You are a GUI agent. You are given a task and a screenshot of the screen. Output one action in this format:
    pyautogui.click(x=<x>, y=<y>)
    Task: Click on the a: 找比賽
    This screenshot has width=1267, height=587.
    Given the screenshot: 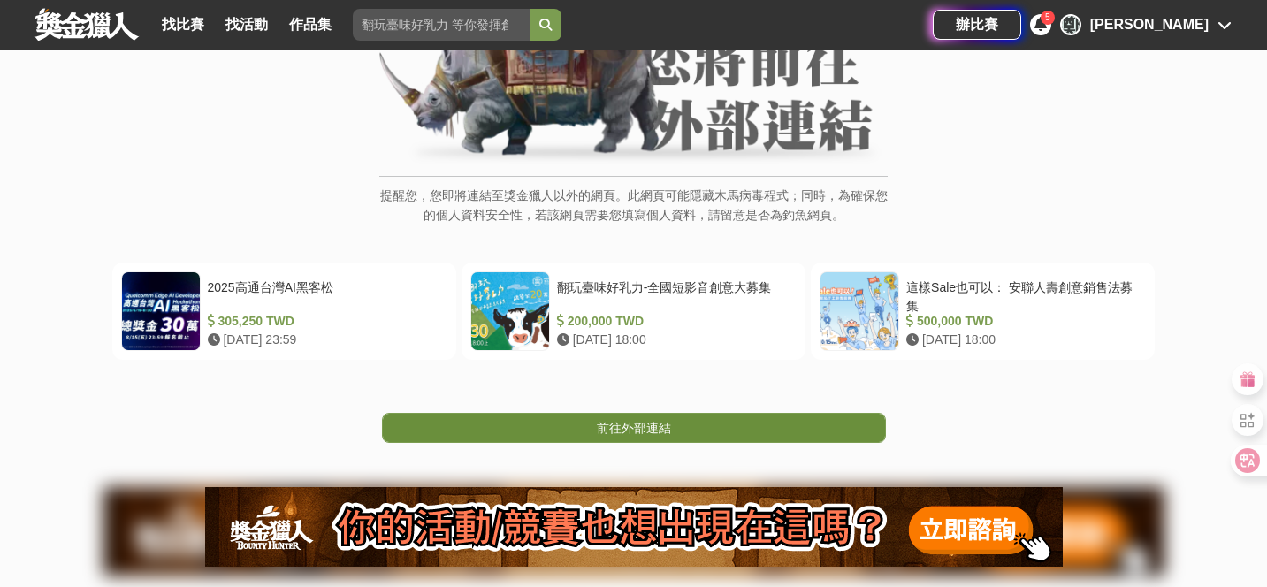 What is the action you would take?
    pyautogui.click(x=183, y=25)
    